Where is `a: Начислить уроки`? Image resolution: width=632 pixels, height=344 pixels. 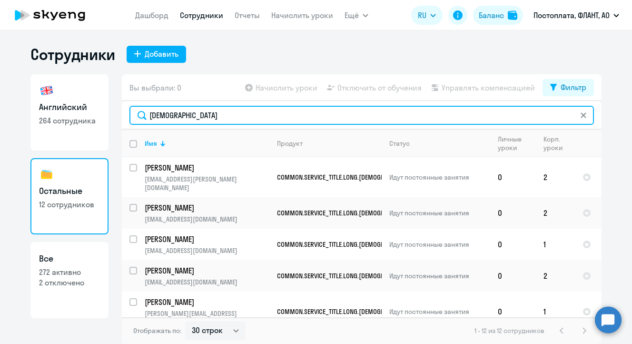 a: Начислить уроки is located at coordinates (302, 15).